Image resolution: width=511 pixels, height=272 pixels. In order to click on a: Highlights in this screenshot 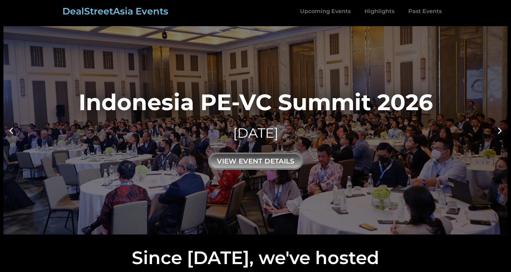, I will do `click(379, 11)`.